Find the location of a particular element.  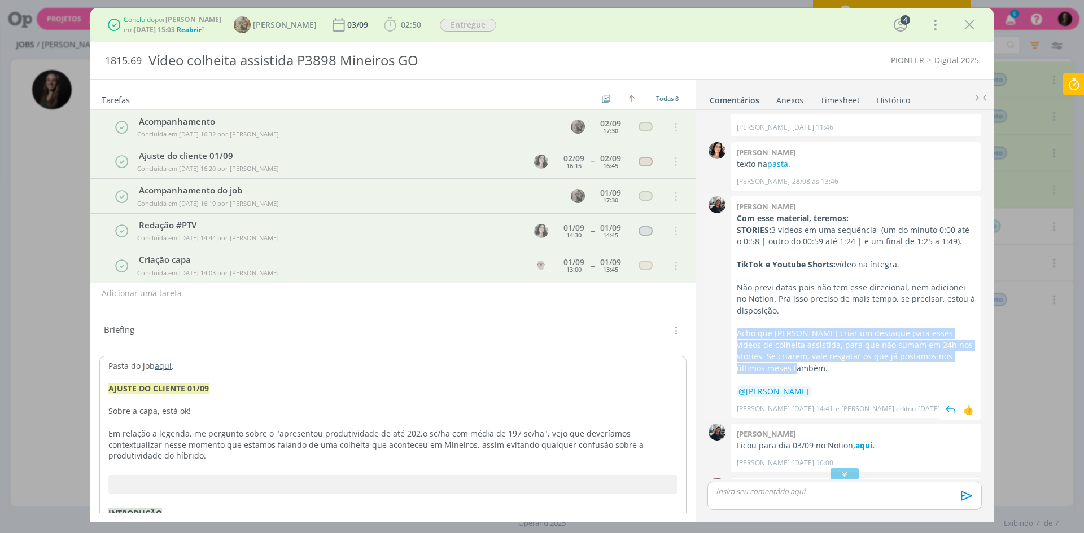

div: 16:45 is located at coordinates (610, 165).